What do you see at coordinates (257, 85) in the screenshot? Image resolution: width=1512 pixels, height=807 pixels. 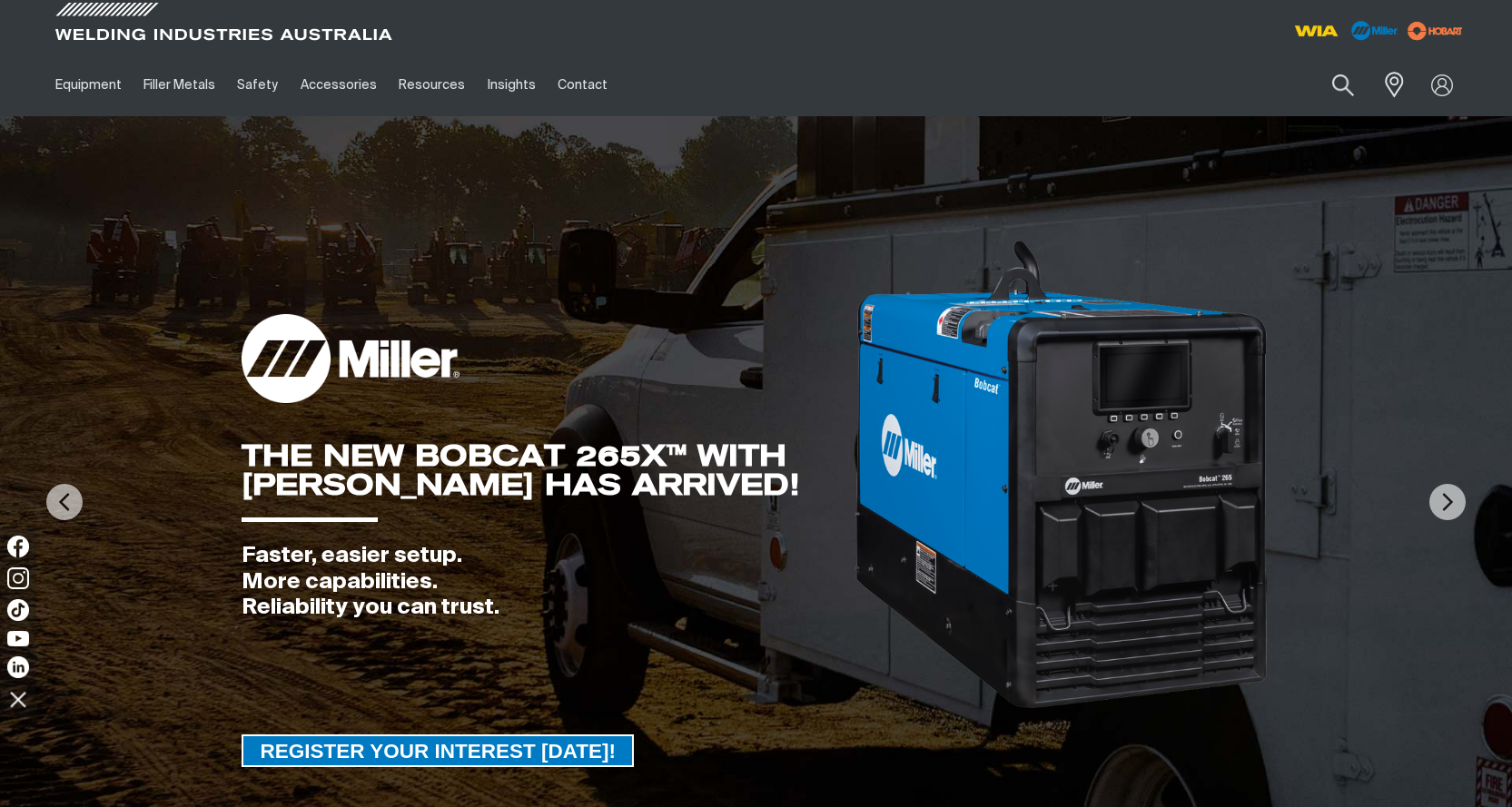 I see `a: Safety` at bounding box center [257, 85].